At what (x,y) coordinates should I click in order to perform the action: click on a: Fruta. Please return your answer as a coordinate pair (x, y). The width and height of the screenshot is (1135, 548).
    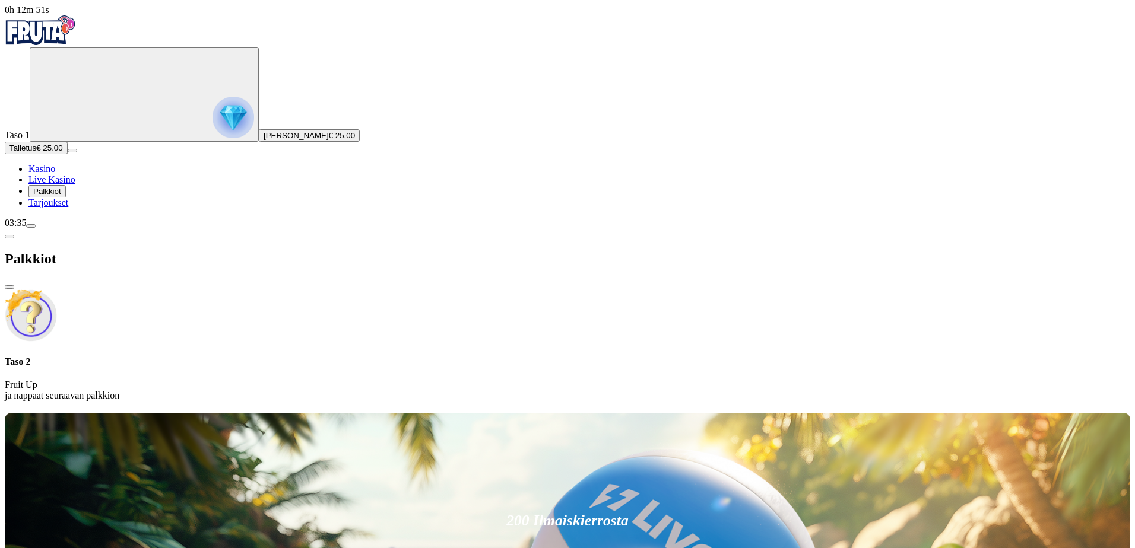
    Looking at the image, I should click on (40, 42).